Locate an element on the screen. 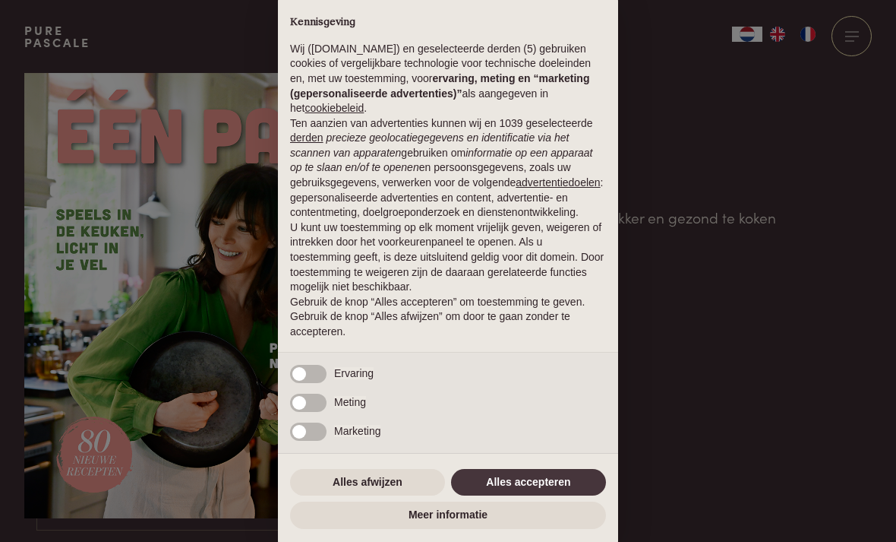 The image size is (896, 542). button: Alles accepteren is located at coordinates (529, 482).